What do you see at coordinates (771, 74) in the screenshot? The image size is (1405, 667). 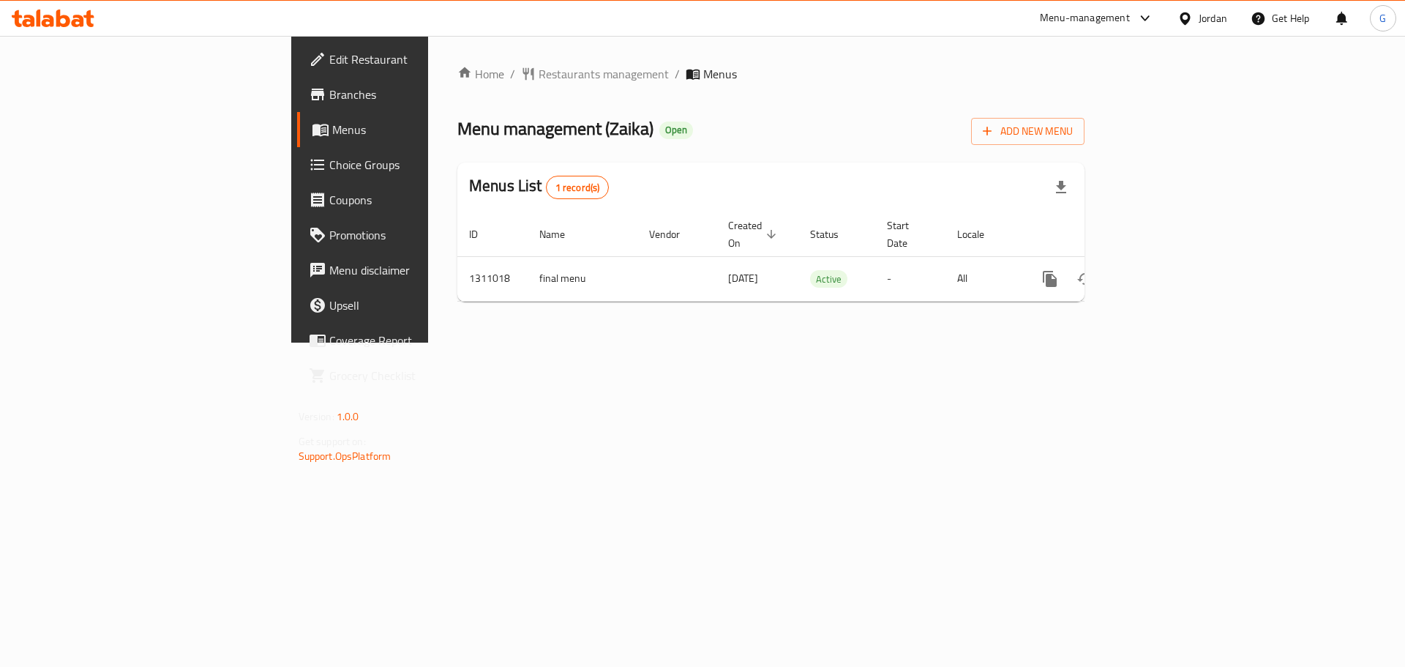 I see `nav: breadcrumb` at bounding box center [771, 74].